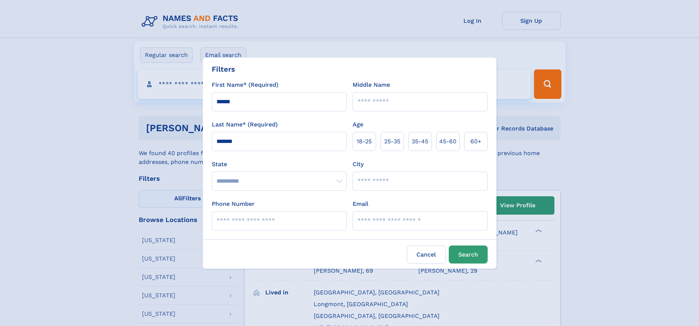  Describe the element at coordinates (224, 69) in the screenshot. I see `div: Filters` at that location.